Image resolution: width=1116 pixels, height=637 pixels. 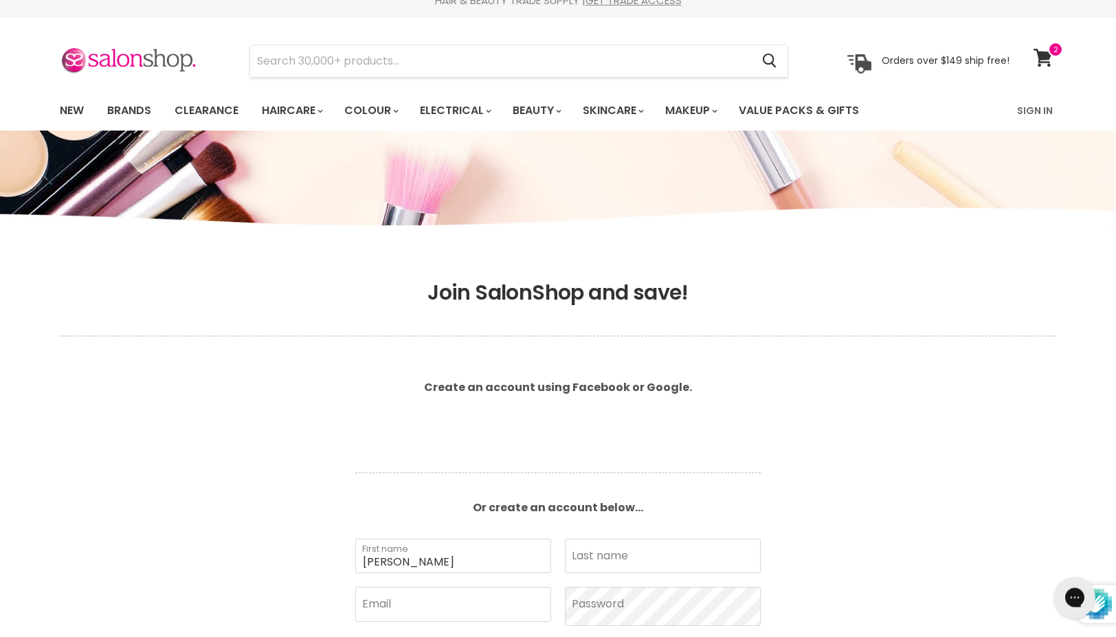 I want to click on a: Beauty, so click(x=536, y=111).